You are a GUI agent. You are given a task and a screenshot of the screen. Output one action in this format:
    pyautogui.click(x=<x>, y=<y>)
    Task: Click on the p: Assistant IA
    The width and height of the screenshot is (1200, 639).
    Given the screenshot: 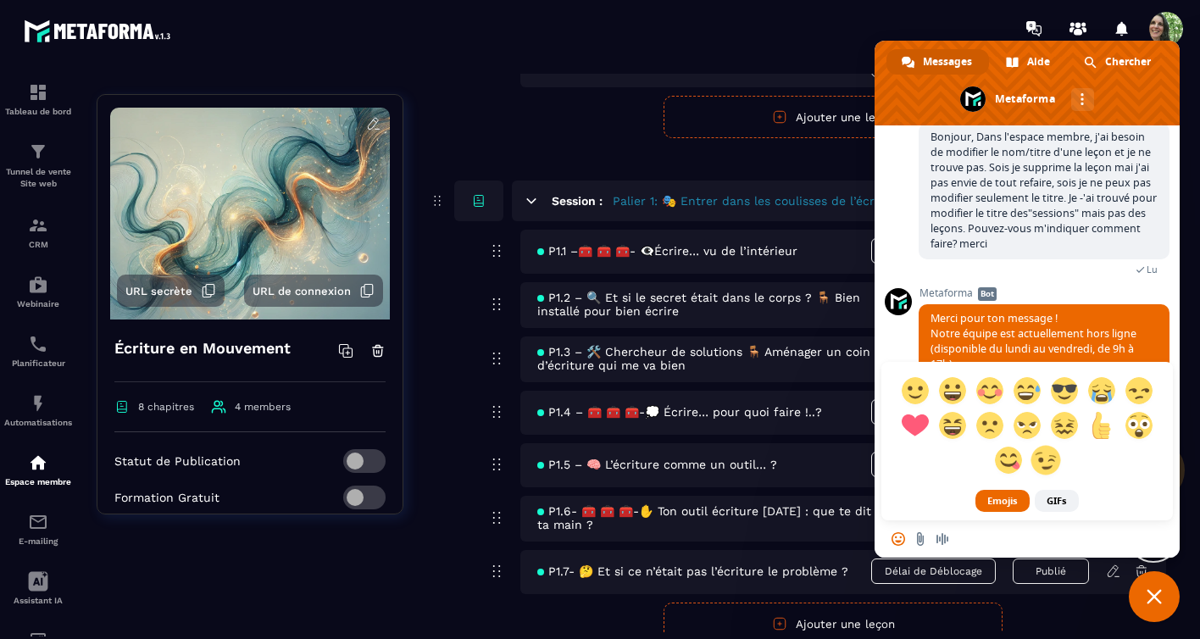 What is the action you would take?
    pyautogui.click(x=38, y=600)
    